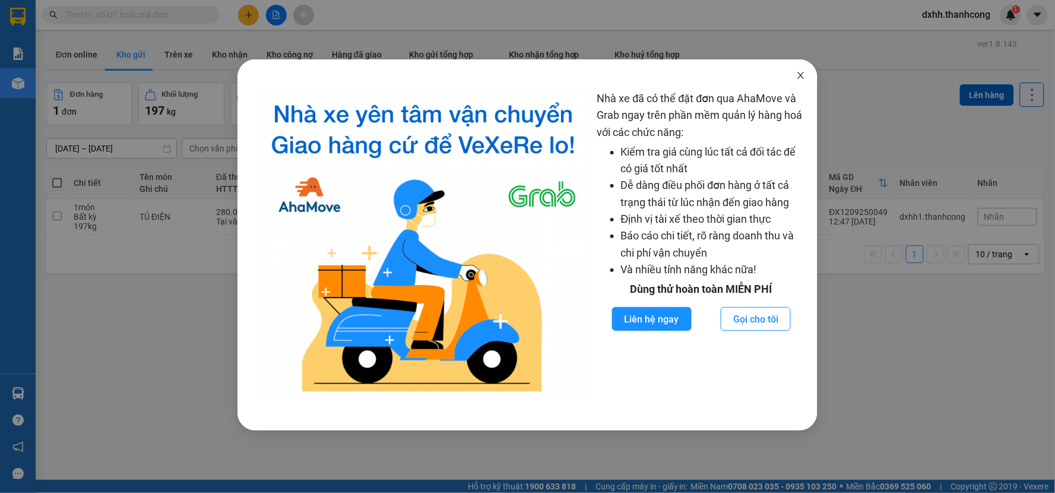  Describe the element at coordinates (755, 319) in the screenshot. I see `button: Gọi cho tôi` at that location.